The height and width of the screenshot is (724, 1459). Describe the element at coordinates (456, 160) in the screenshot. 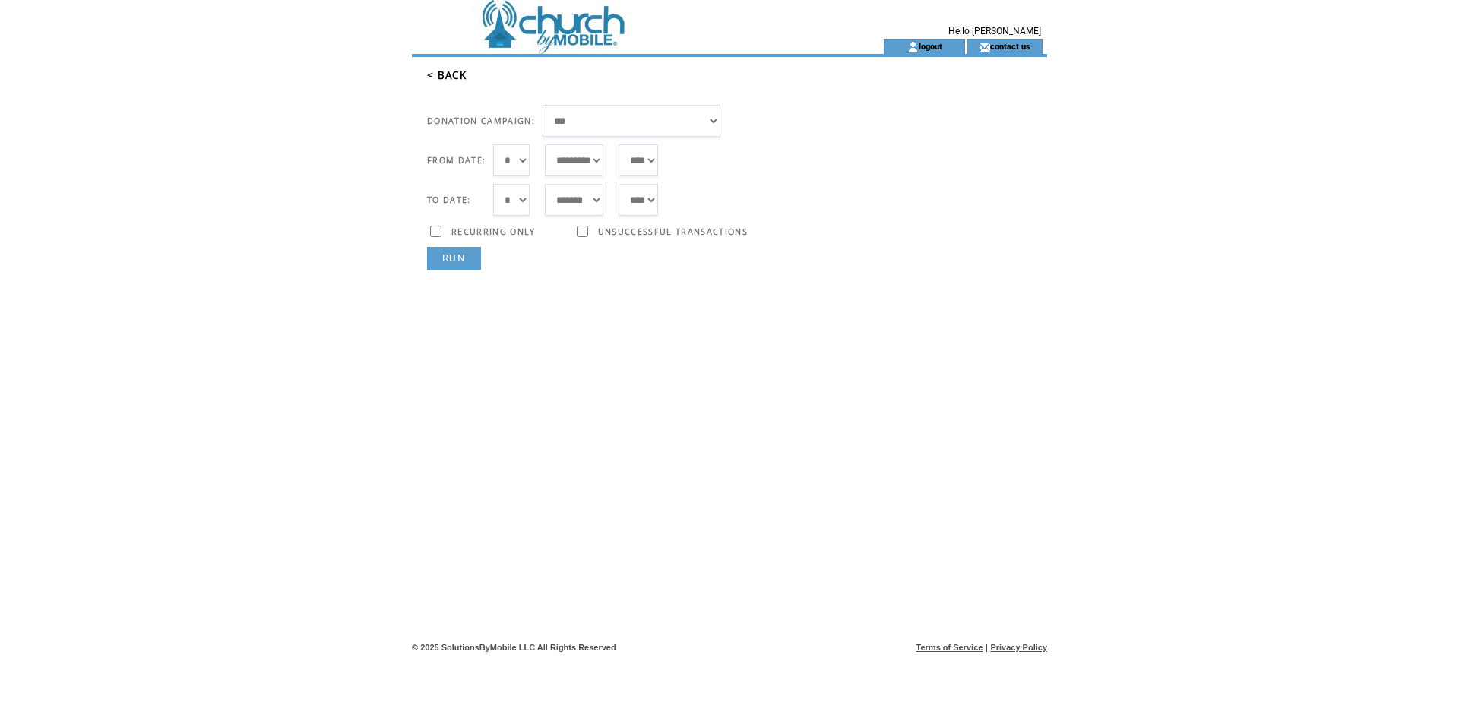

I see `span: FROM DATE:` at that location.